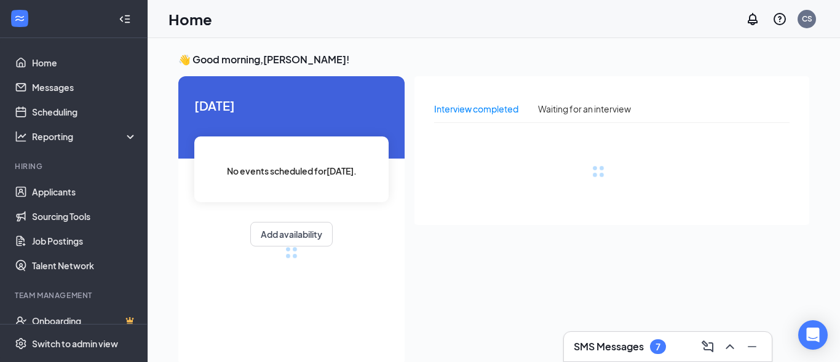 This screenshot has height=362, width=840. I want to click on svg: ComposeMessage, so click(708, 347).